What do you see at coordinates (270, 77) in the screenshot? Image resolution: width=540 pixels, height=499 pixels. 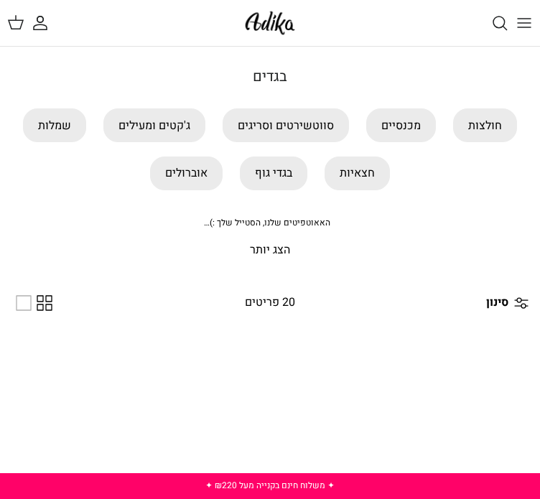 I see `h1: בגדים` at bounding box center [270, 77].